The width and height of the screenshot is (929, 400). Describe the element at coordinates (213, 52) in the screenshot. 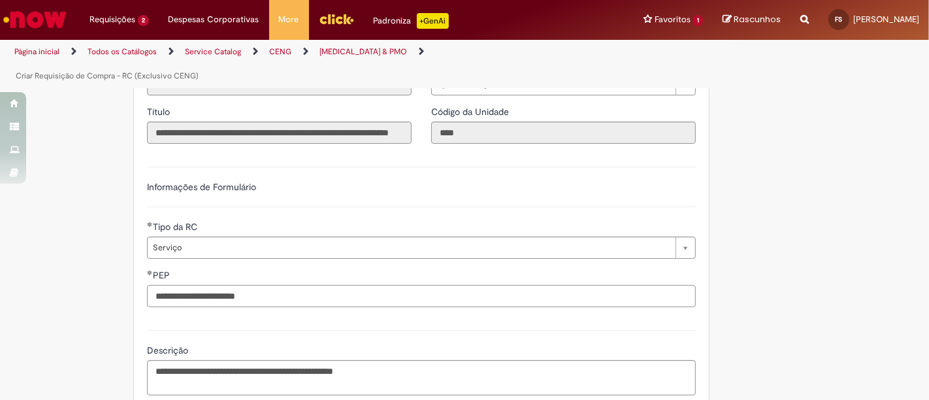

I see `a: Service Catalog` at that location.